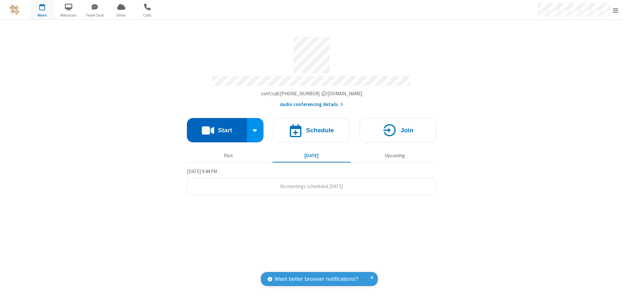 This screenshot has height=297, width=623. What do you see at coordinates (312, 93) in the screenshot?
I see `span: Copy my meeting room link` at bounding box center [312, 93].